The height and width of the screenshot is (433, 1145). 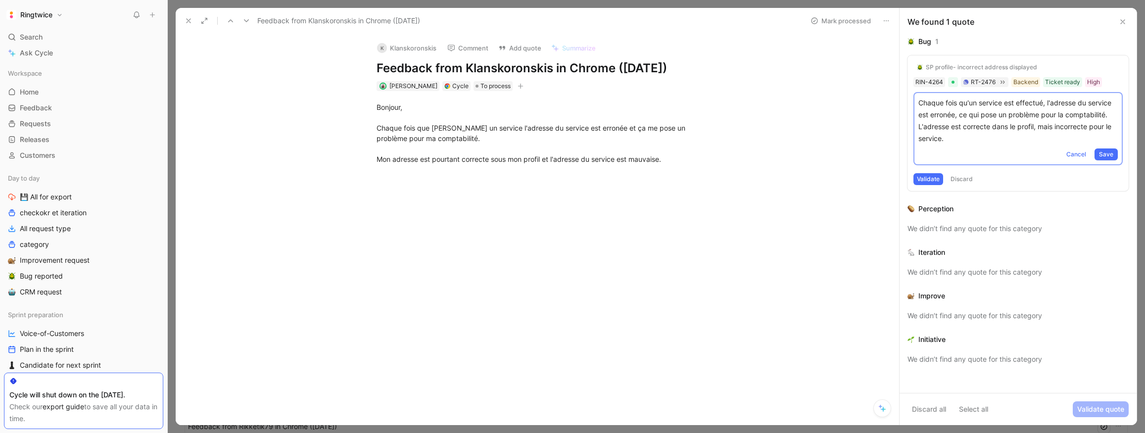 What do you see at coordinates (925, 42) in the screenshot?
I see `div: Bug` at bounding box center [925, 42].